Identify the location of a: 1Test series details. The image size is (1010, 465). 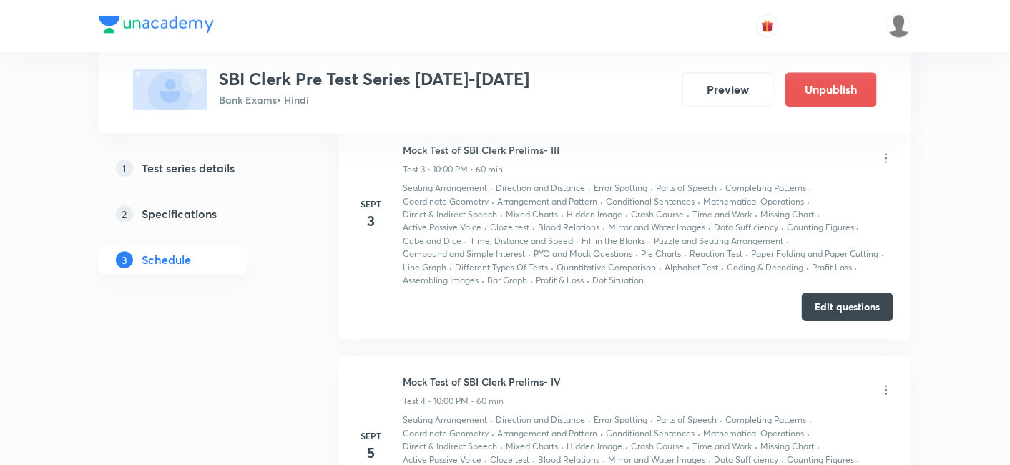
(196, 168).